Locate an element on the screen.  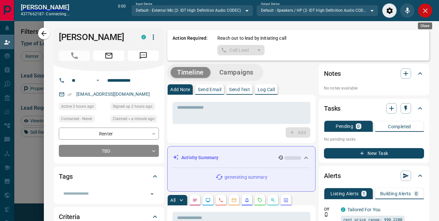
svg: Agent Actions is located at coordinates (286, 200).